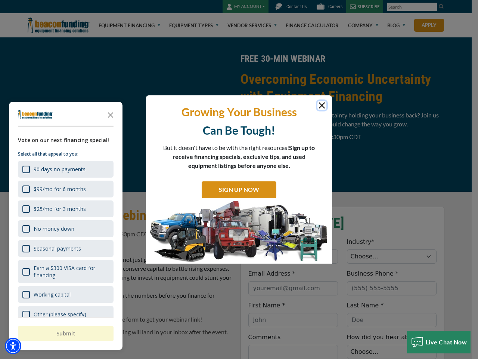  I want to click on p: Can Be Tough!, so click(239, 130).